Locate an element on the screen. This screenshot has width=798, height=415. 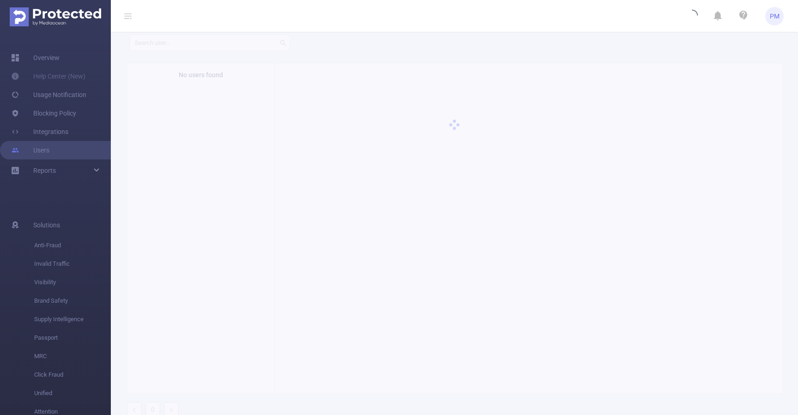
i: icon: loading is located at coordinates (692, 16).